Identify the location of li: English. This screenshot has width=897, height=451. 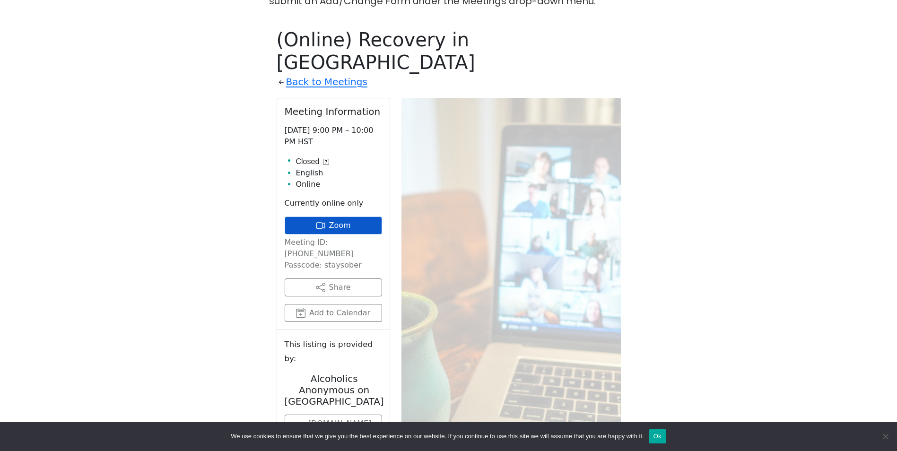
(339, 173).